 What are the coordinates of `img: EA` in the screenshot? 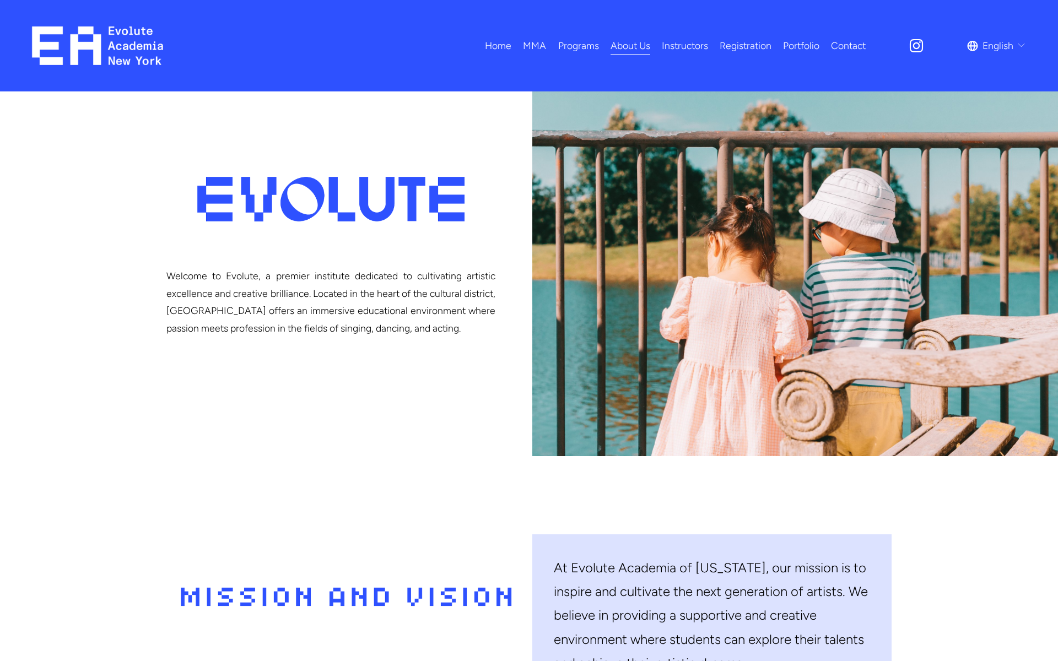 It's located at (98, 46).